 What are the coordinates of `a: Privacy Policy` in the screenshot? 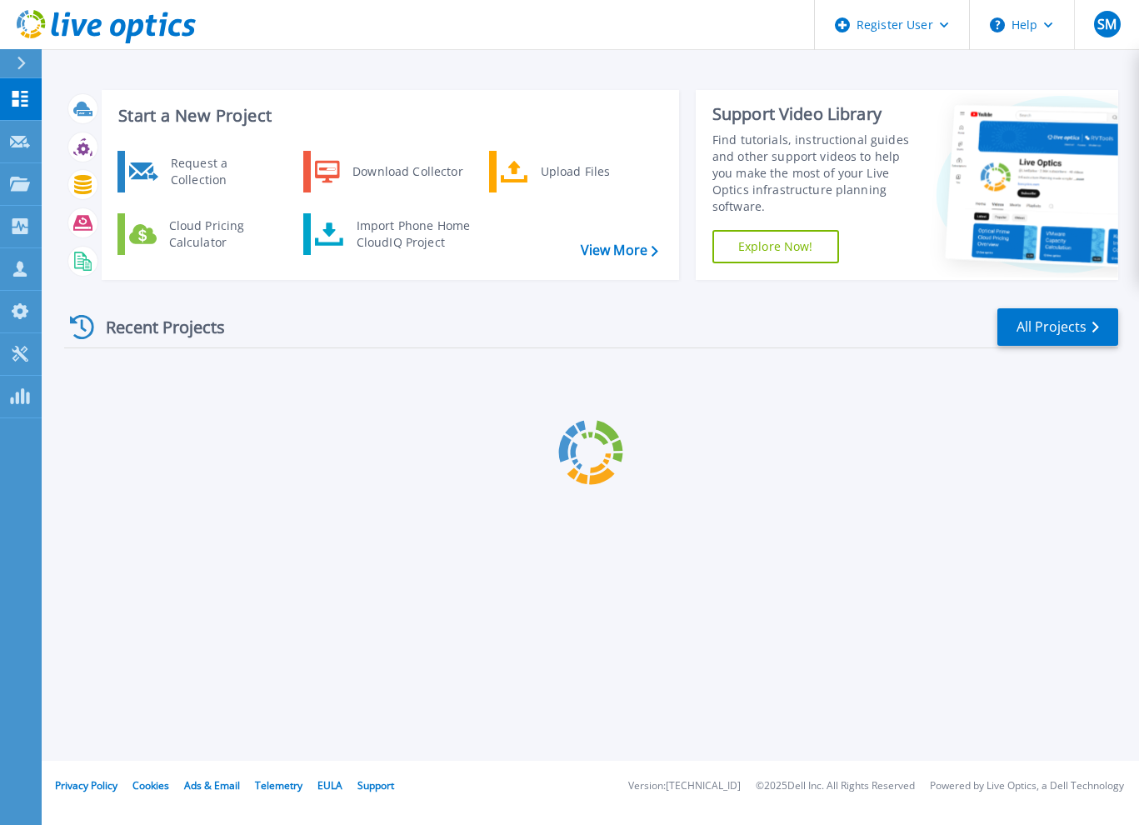 It's located at (86, 785).